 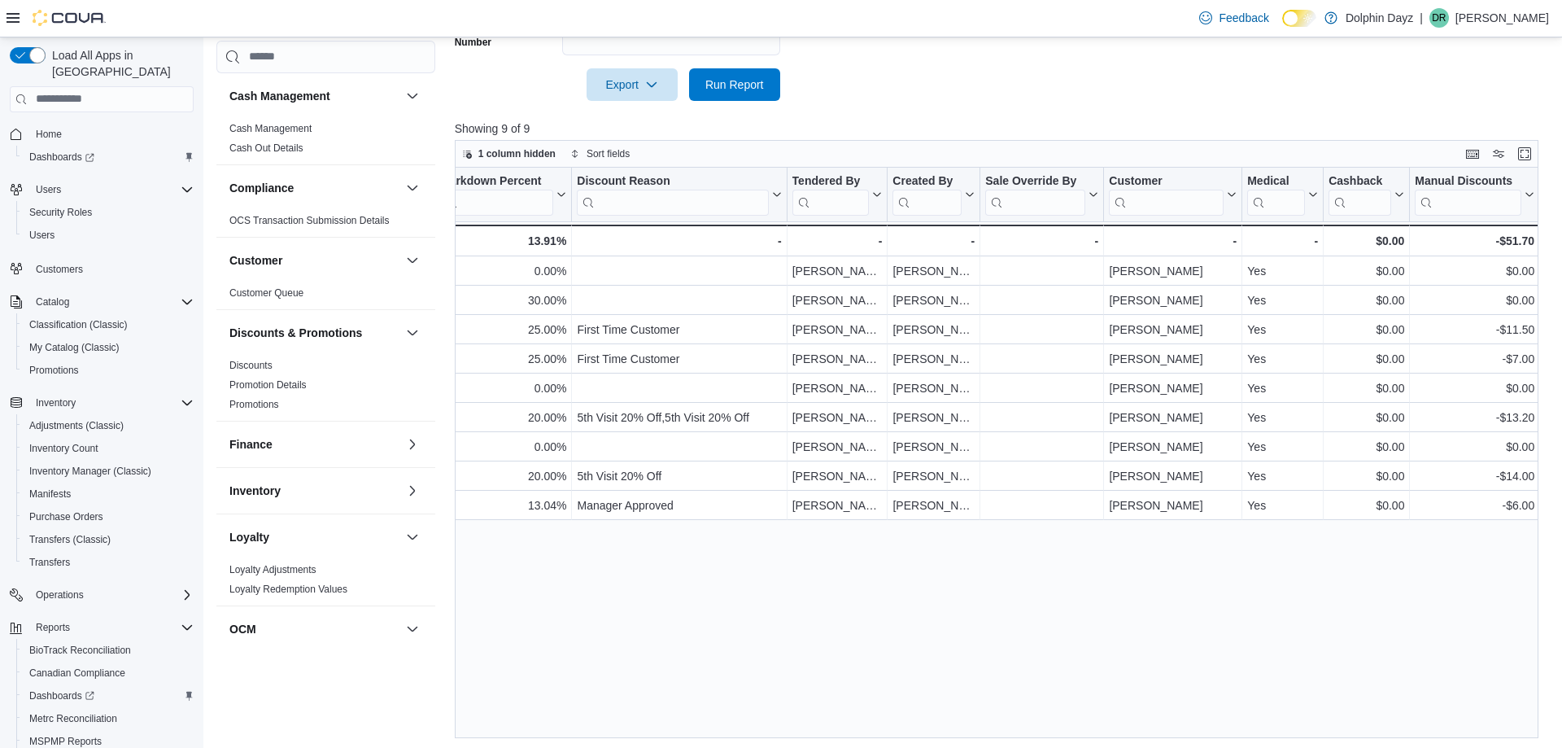 I want to click on a: Cash Out Details, so click(x=266, y=148).